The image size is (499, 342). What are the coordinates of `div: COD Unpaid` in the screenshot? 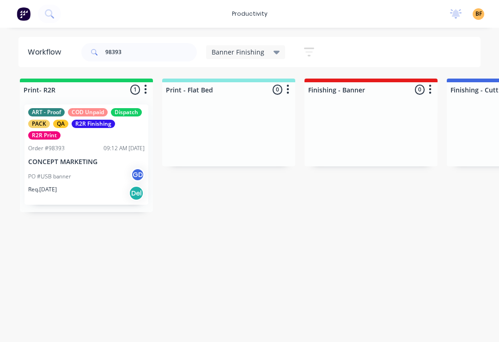 It's located at (88, 112).